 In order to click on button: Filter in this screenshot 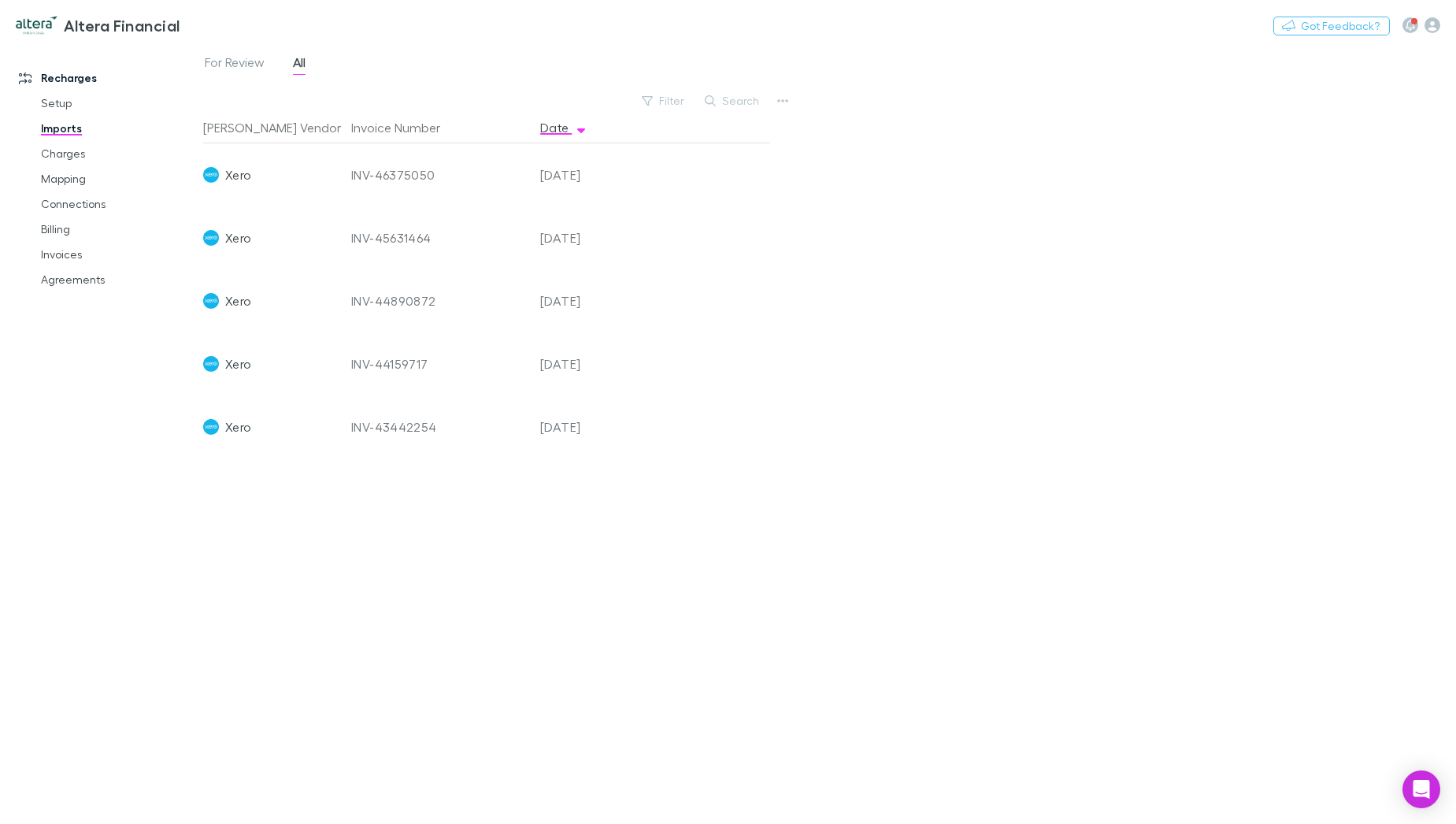, I will do `click(664, 101)`.